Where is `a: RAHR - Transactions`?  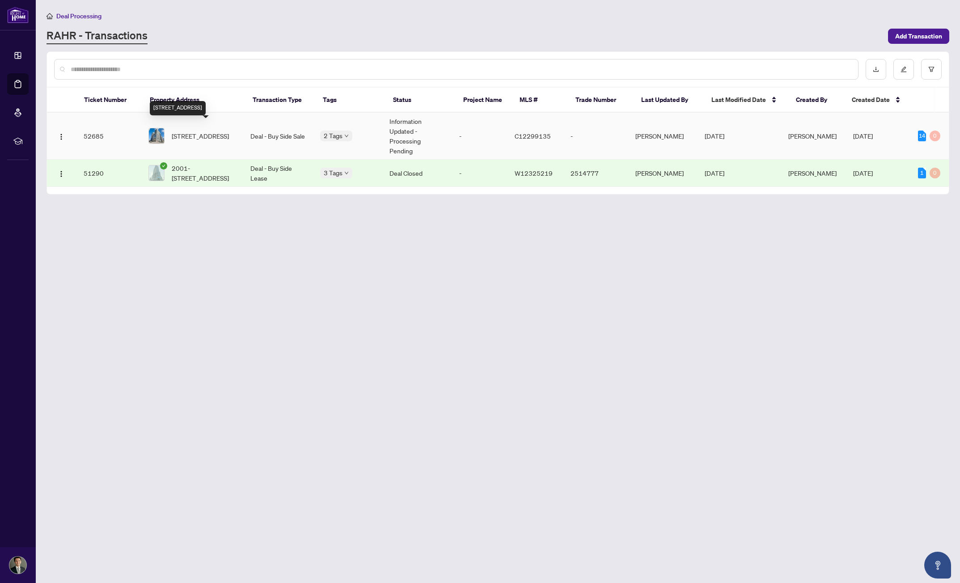
a: RAHR - Transactions is located at coordinates (97, 36).